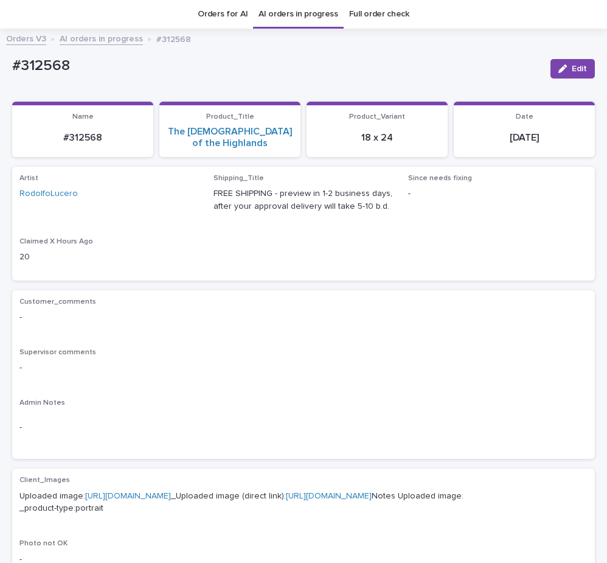  I want to click on span: Artist, so click(29, 178).